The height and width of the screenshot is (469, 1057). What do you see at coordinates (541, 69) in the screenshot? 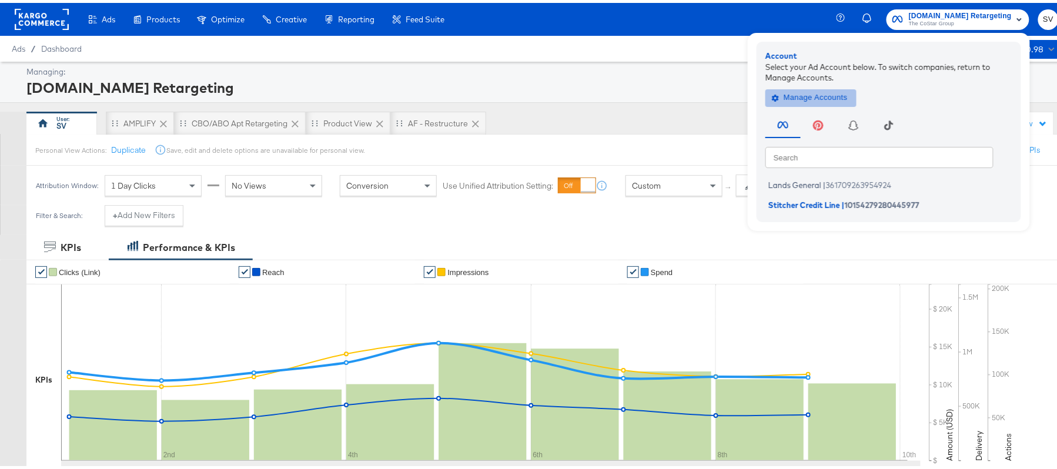
I see `div: Managing:` at bounding box center [541, 69].